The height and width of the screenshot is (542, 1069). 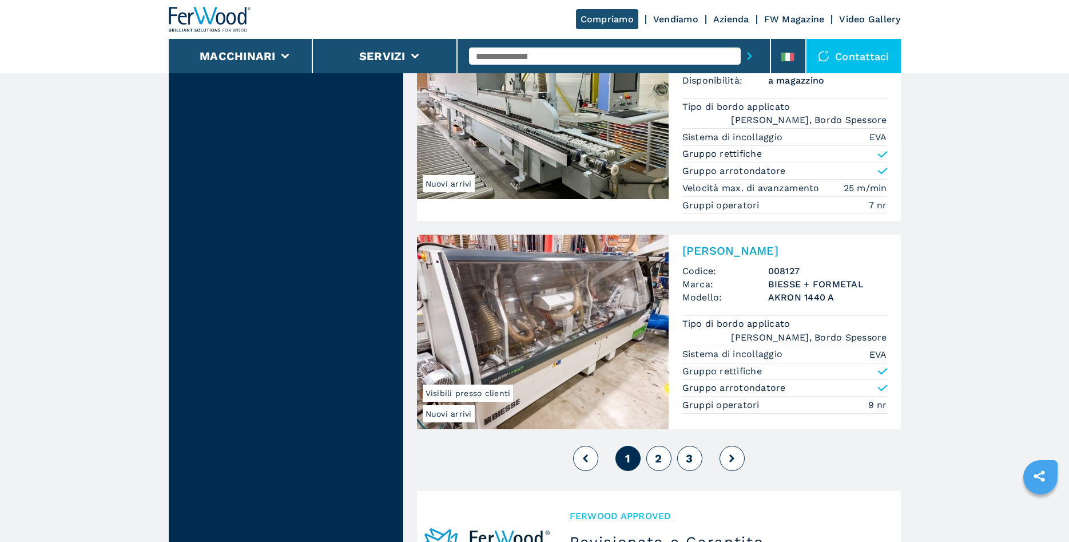 What do you see at coordinates (749, 56) in the screenshot?
I see `button: submit-button` at bounding box center [749, 56].